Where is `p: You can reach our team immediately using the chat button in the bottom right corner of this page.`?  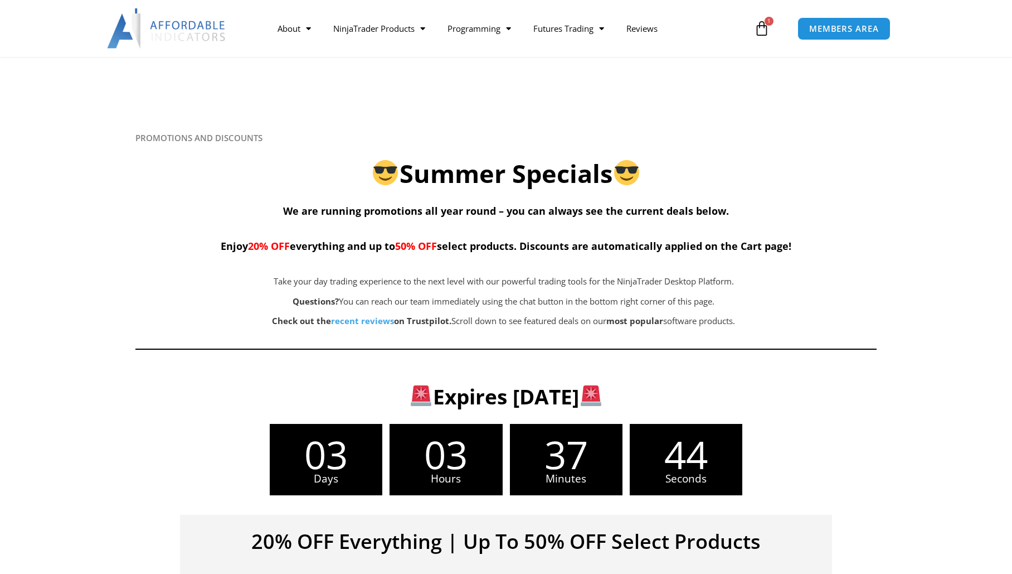
p: You can reach our team immediately using the chat button in the bottom right corner of this page. is located at coordinates (504, 302).